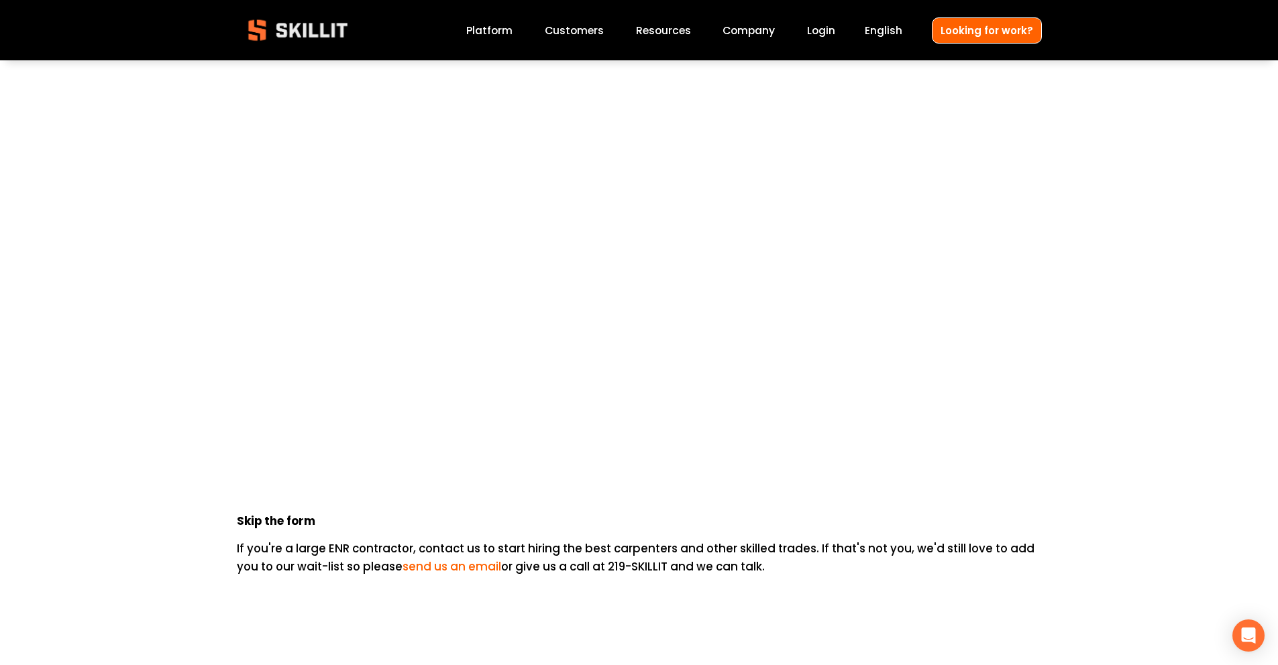 This screenshot has height=665, width=1278. What do you see at coordinates (639, 558) in the screenshot?
I see `p: If you're a large ENR contractor, contact us to start hiring the best carpenters and other skille...` at bounding box center [639, 558].